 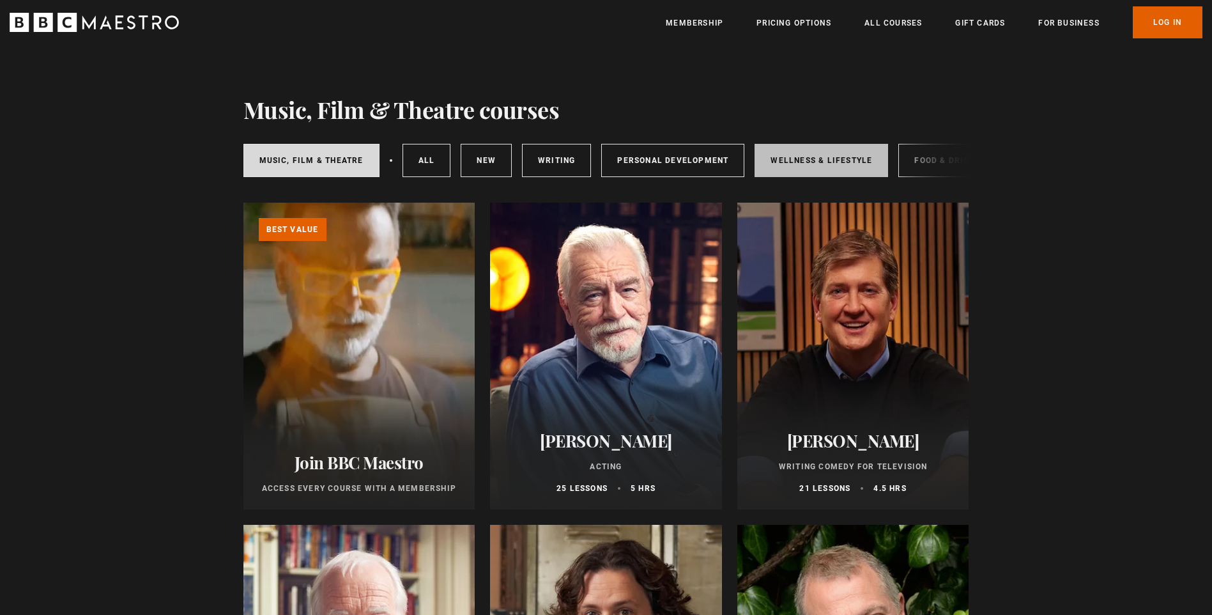 What do you see at coordinates (980, 23) in the screenshot?
I see `a: Gift Cards` at bounding box center [980, 23].